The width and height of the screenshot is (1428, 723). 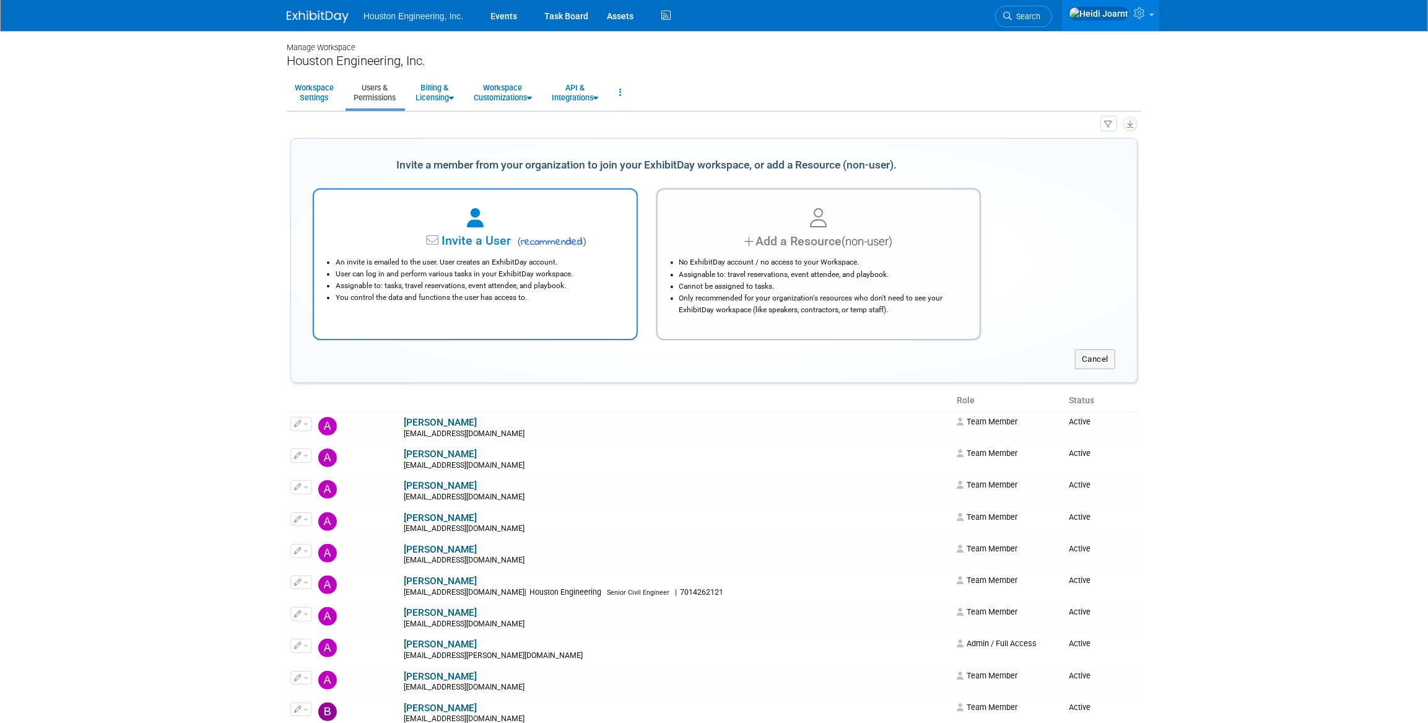 I want to click on th: Role, so click(x=1008, y=401).